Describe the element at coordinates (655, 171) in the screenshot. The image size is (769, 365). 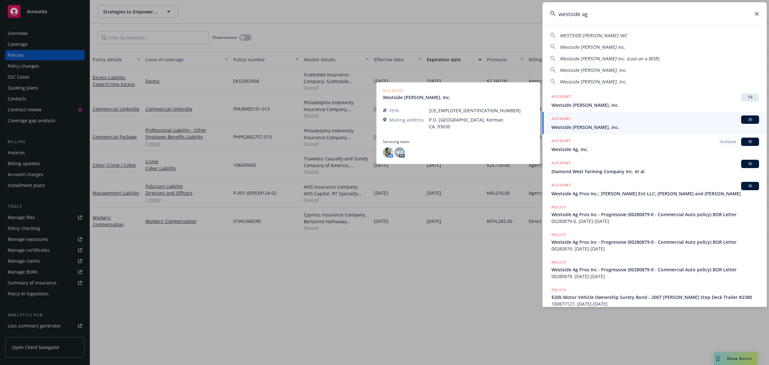
I see `span: Diamond West Farming Company Inc. et al` at that location.